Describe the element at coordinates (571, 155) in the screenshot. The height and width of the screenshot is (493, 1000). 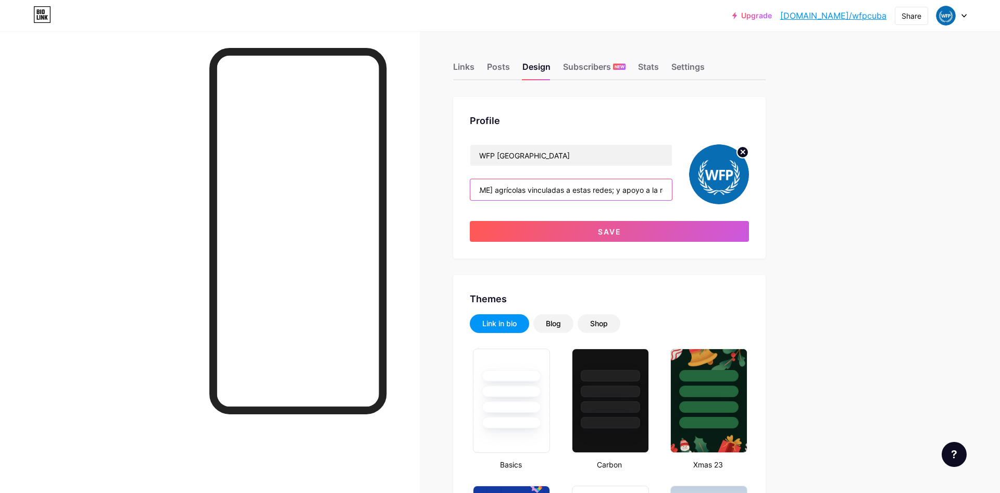
I see `input: Name` at that location.